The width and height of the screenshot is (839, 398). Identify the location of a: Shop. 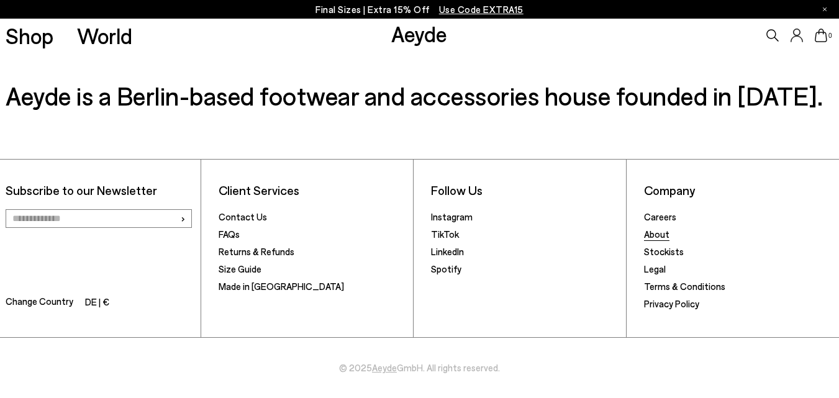
(29, 35).